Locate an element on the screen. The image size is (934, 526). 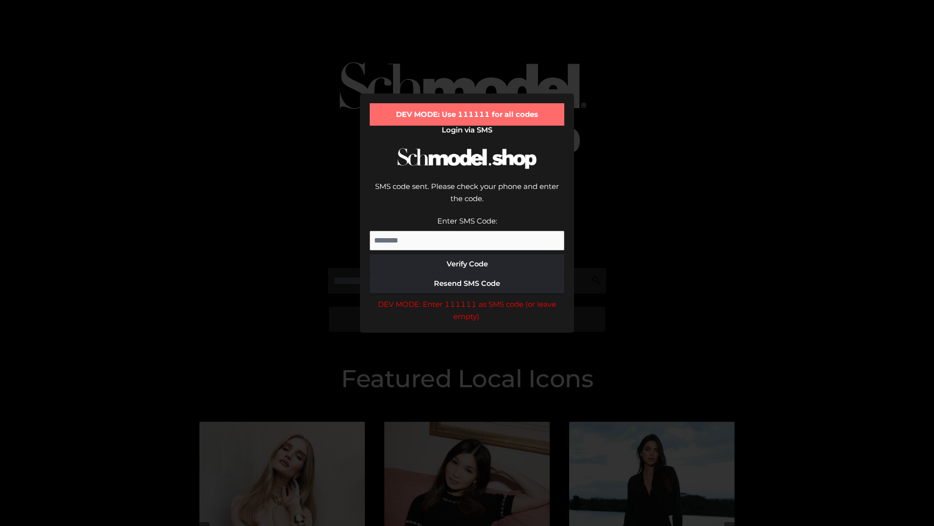
button: Resend SMS Code is located at coordinates (467, 283).